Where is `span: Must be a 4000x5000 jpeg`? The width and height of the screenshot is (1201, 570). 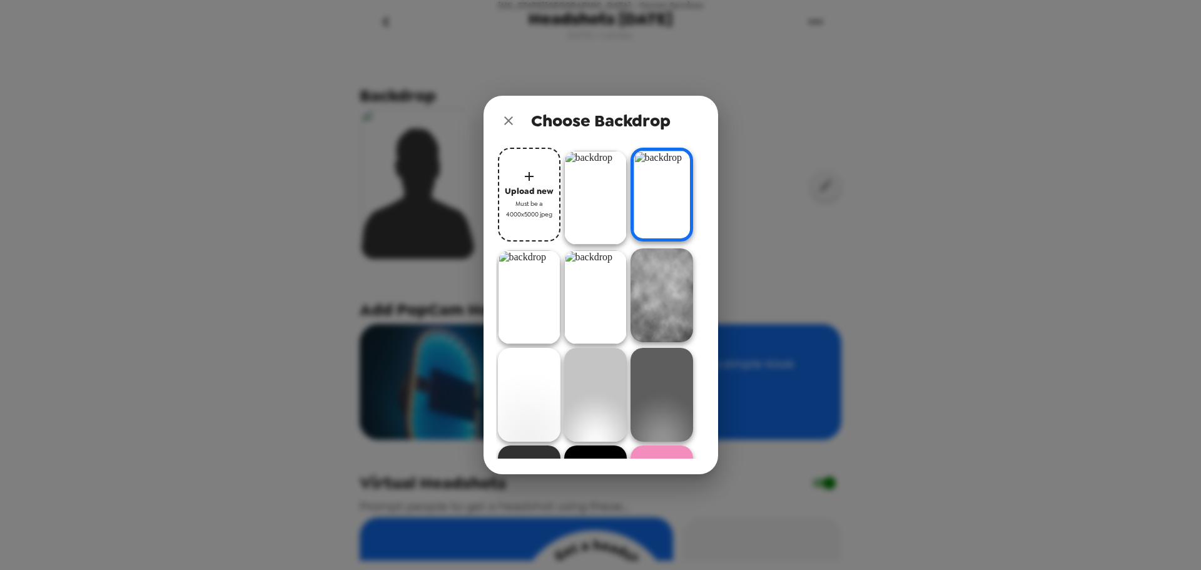
span: Must be a 4000x5000 jpeg is located at coordinates (529, 209).